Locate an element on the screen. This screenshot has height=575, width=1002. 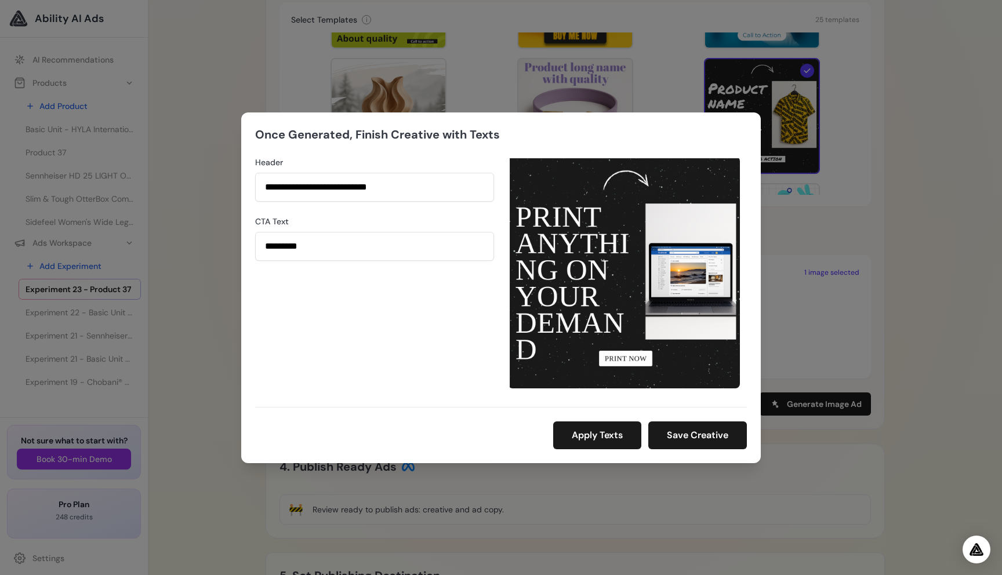
label: CTA Text is located at coordinates (375, 222).